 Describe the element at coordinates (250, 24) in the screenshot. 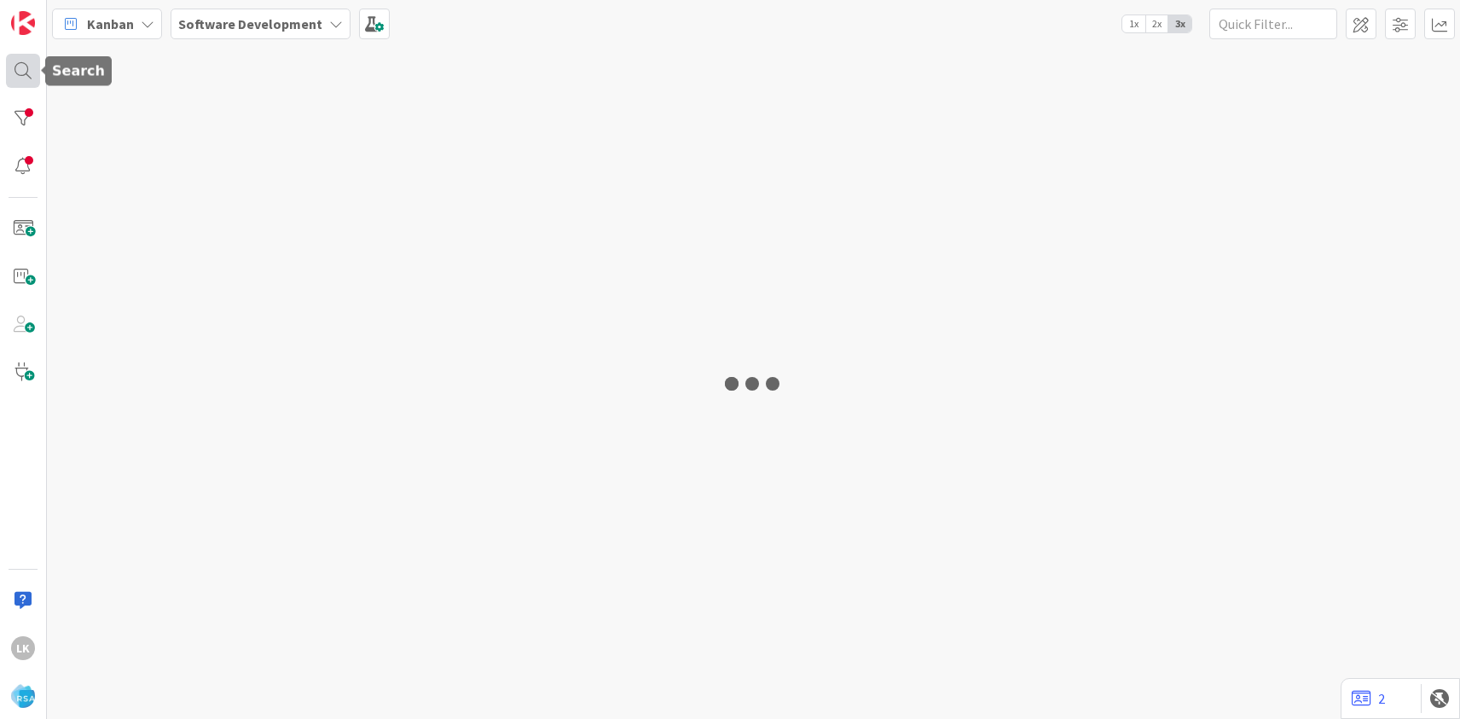

I see `b: Software Development` at that location.